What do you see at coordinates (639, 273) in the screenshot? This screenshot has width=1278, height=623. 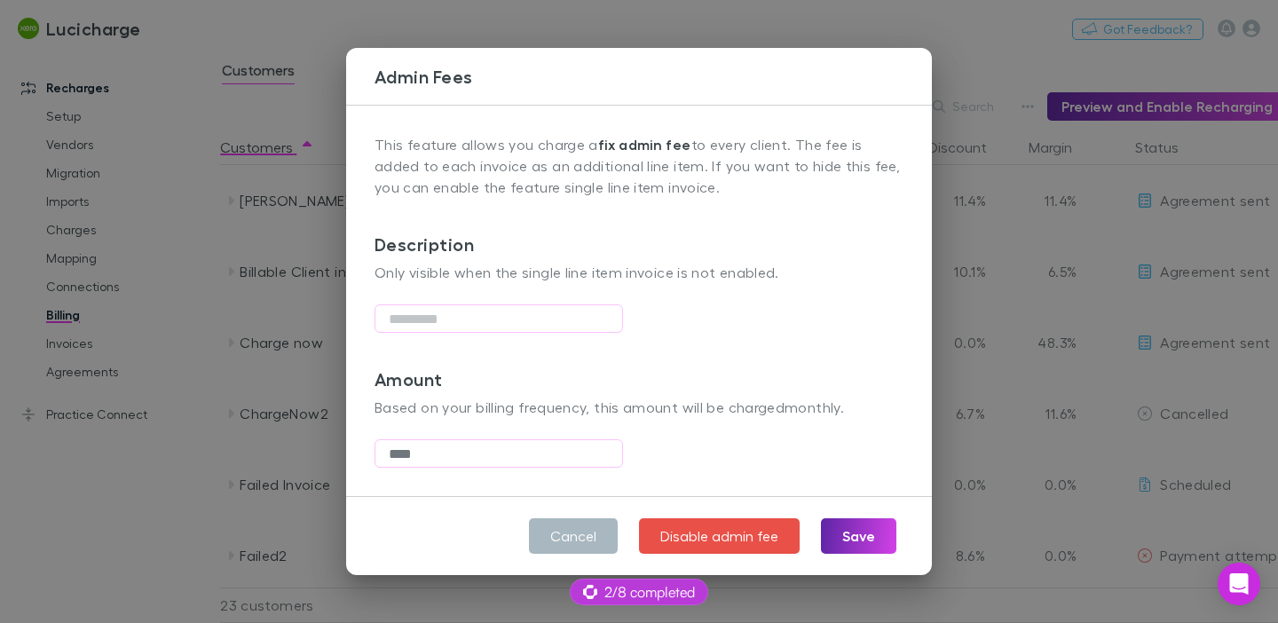 I see `p: Only visible when the single line item invoice is not enabled.` at bounding box center [639, 273].